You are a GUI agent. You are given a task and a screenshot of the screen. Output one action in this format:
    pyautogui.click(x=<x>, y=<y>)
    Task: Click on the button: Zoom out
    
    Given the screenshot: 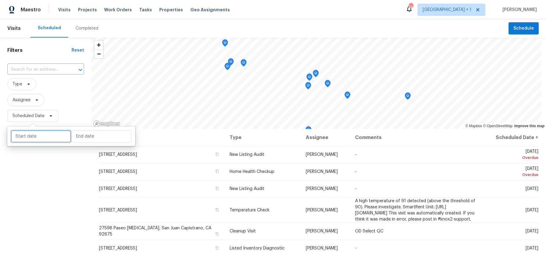 What is the action you would take?
    pyautogui.click(x=99, y=54)
    